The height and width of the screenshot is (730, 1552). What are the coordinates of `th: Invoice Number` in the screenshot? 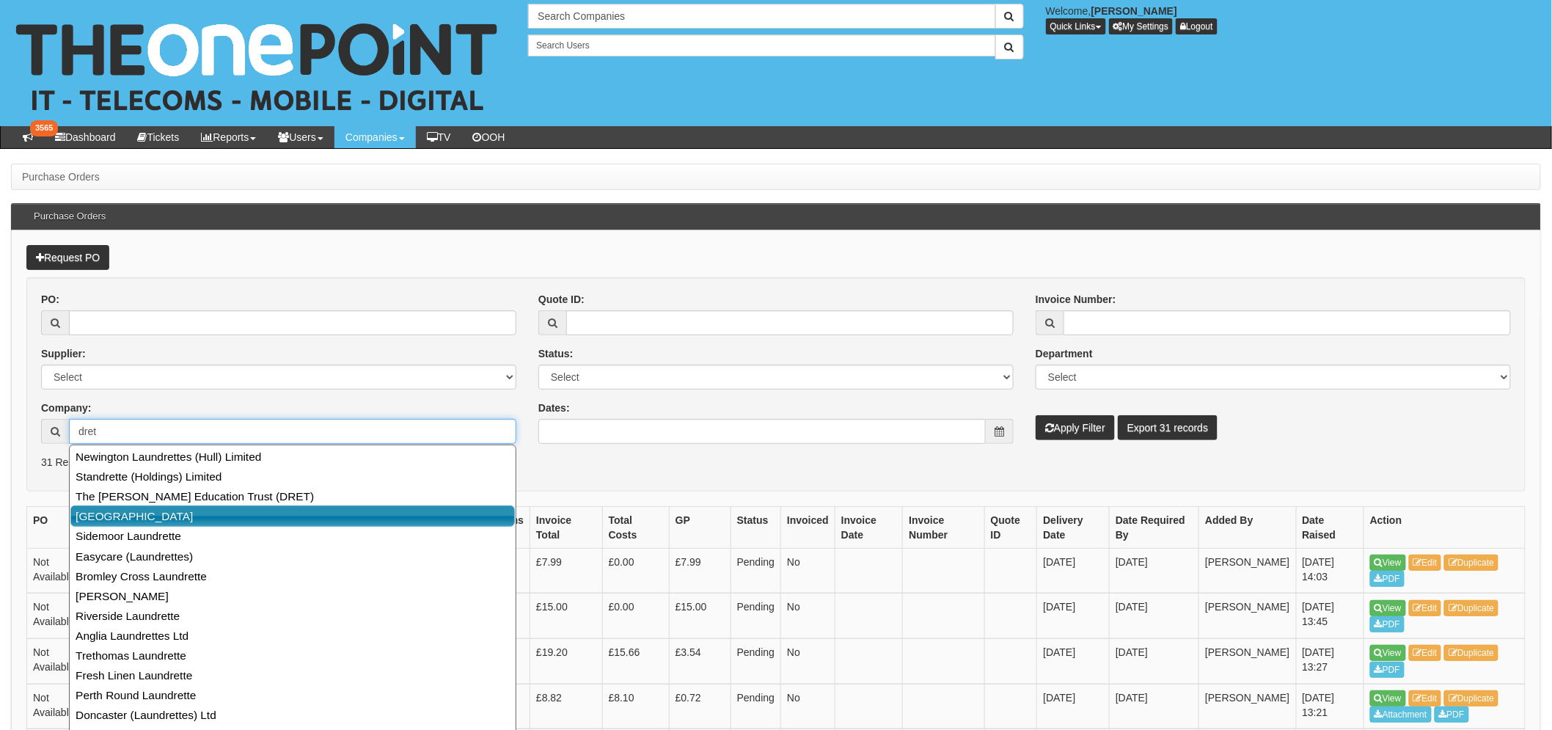 It's located at (943, 527).